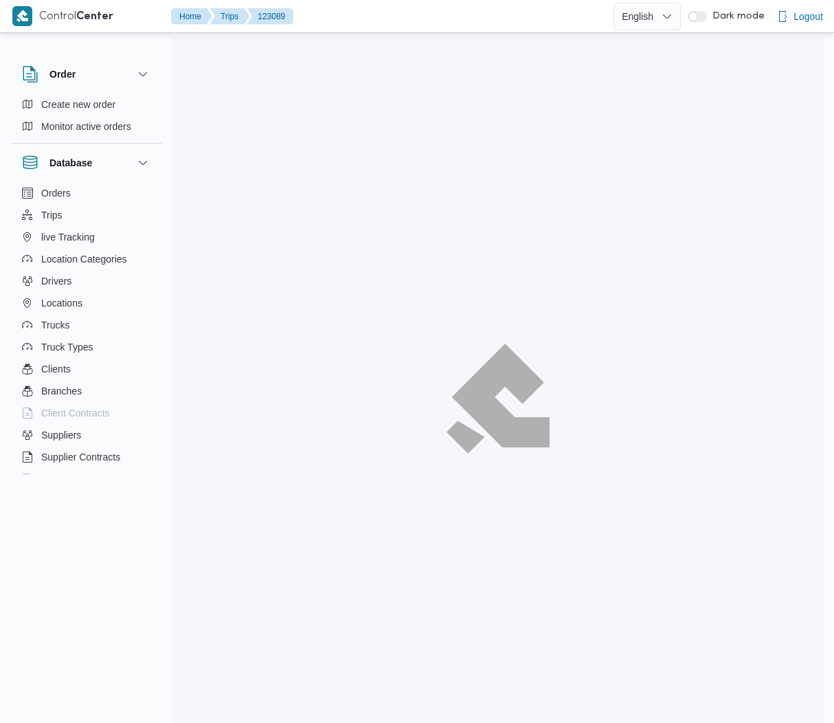 The height and width of the screenshot is (723, 834). I want to click on img: X8yXhbKr1z7QwAAAABJRU5ErkJggg==, so click(22, 16).